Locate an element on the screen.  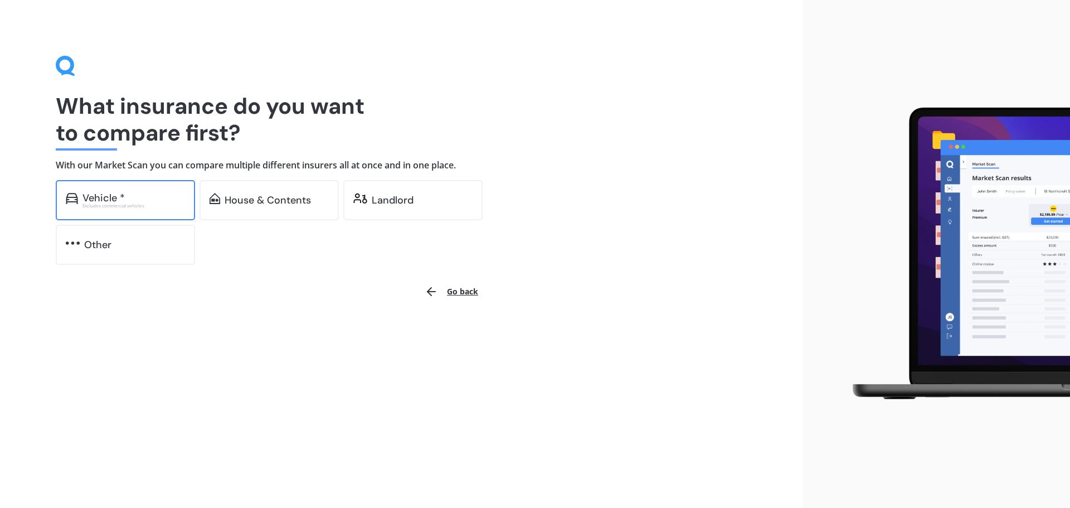
img: home-and-contents.b802091223b8502ef2dd.svg is located at coordinates (215, 198).